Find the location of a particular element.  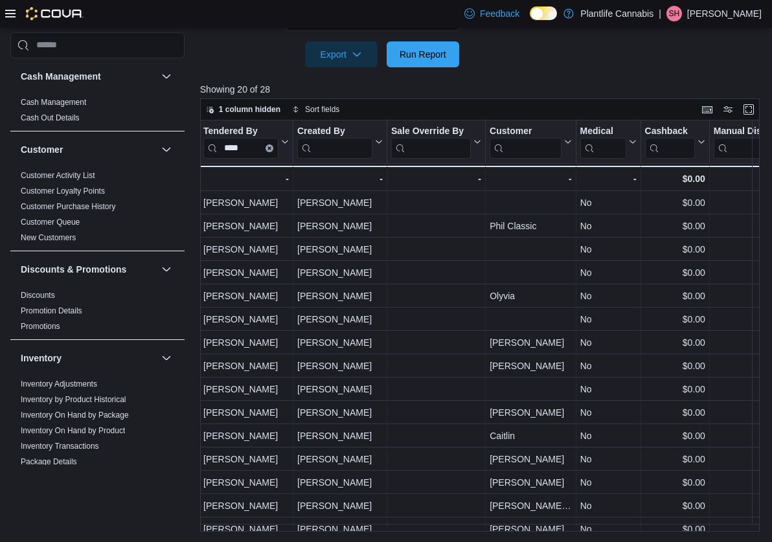

a: Promotions is located at coordinates (40, 327).